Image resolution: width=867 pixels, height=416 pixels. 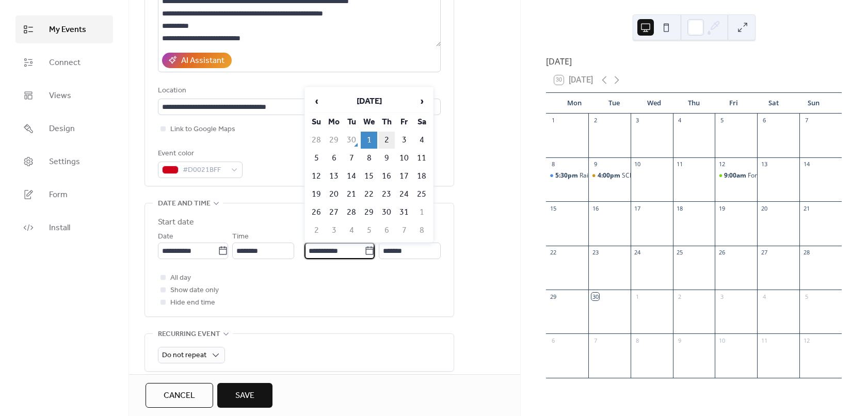 I want to click on td: 22, so click(x=369, y=194).